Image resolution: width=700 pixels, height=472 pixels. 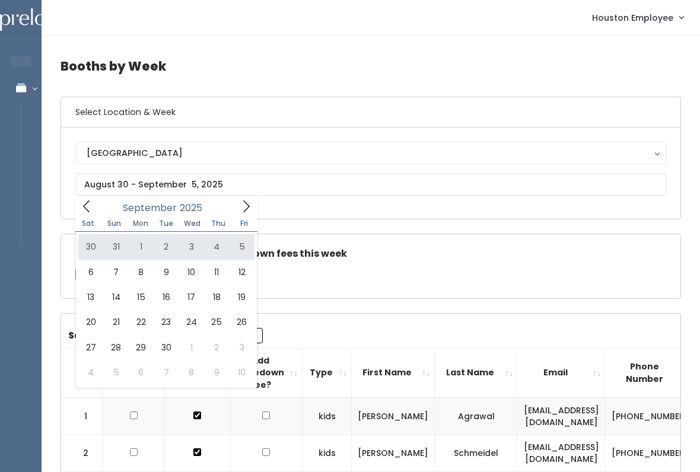 I want to click on span: September 15, 2025, so click(x=141, y=297).